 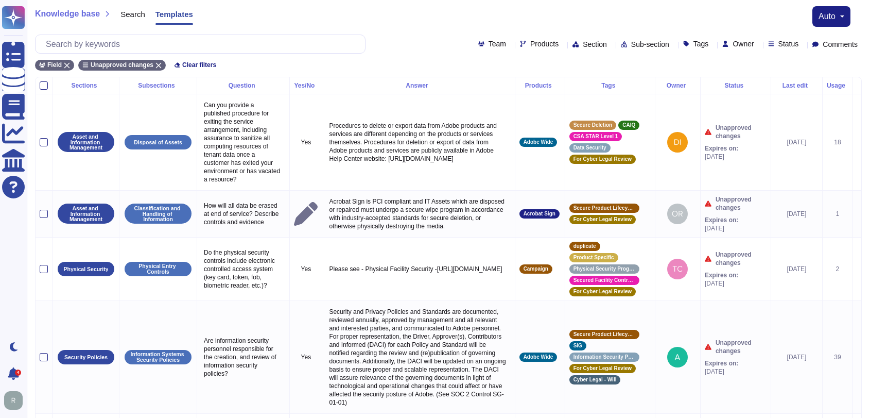 I want to click on span: Products, so click(x=544, y=44).